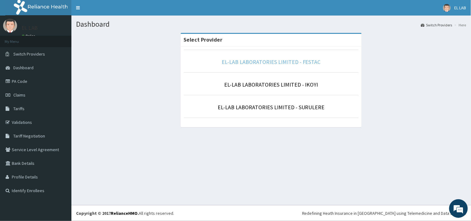  I want to click on img: d_794563401_company_1708531726252_794563401, so click(18, 39).